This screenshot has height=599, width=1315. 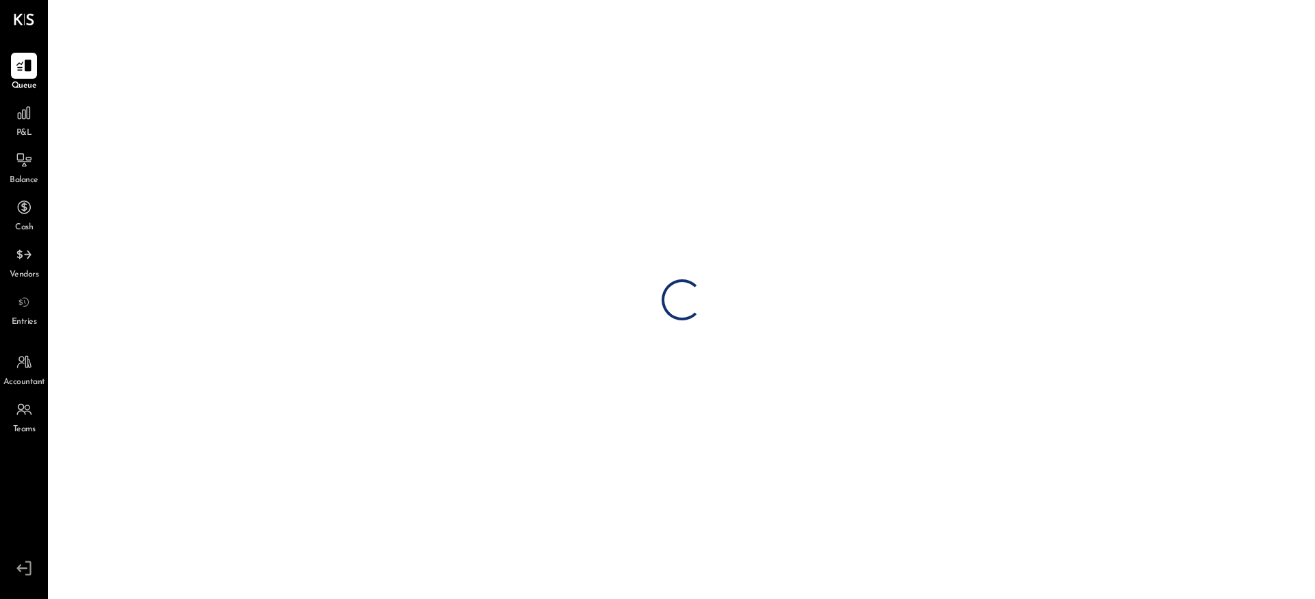 What do you see at coordinates (24, 120) in the screenshot?
I see `a: P&L` at bounding box center [24, 120].